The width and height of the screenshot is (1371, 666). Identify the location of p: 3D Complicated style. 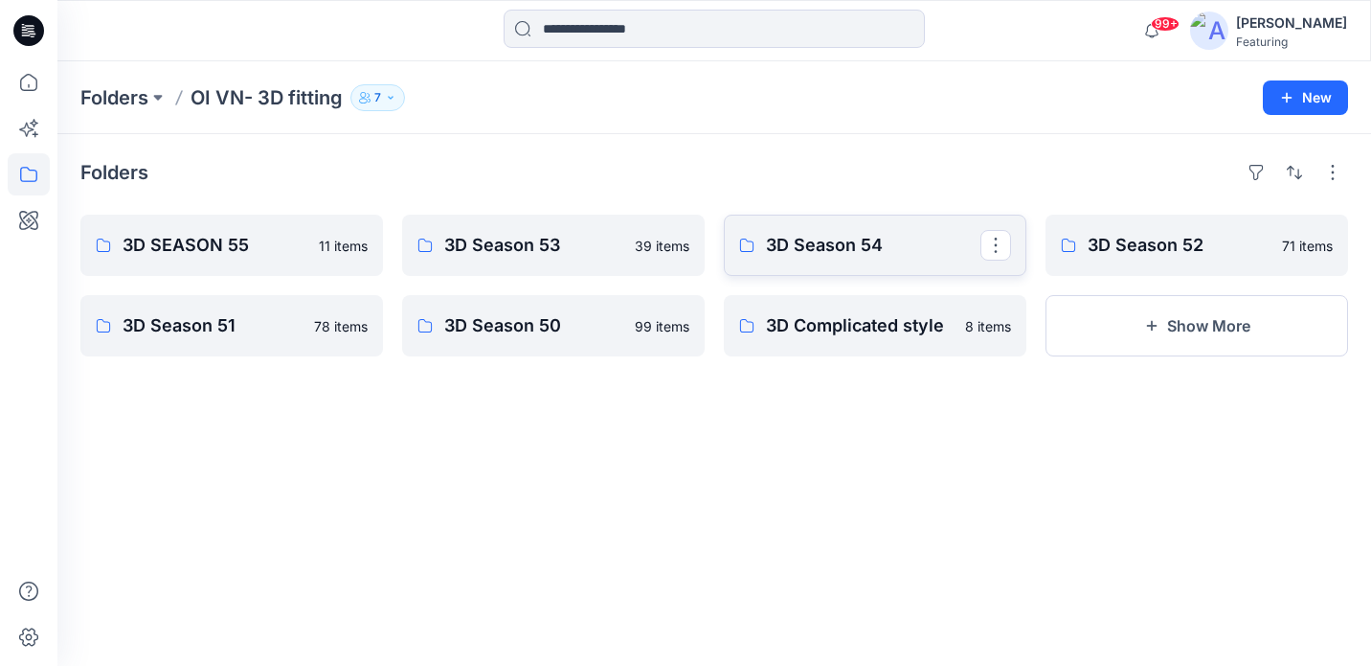
(860, 326).